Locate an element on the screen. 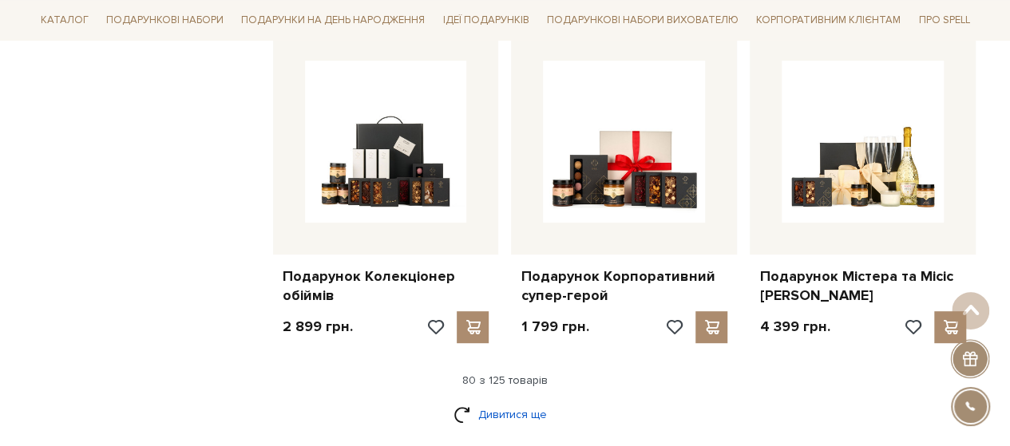 The height and width of the screenshot is (446, 1010). a: Подарунок Корпоративний супер-герой is located at coordinates (623, 286).